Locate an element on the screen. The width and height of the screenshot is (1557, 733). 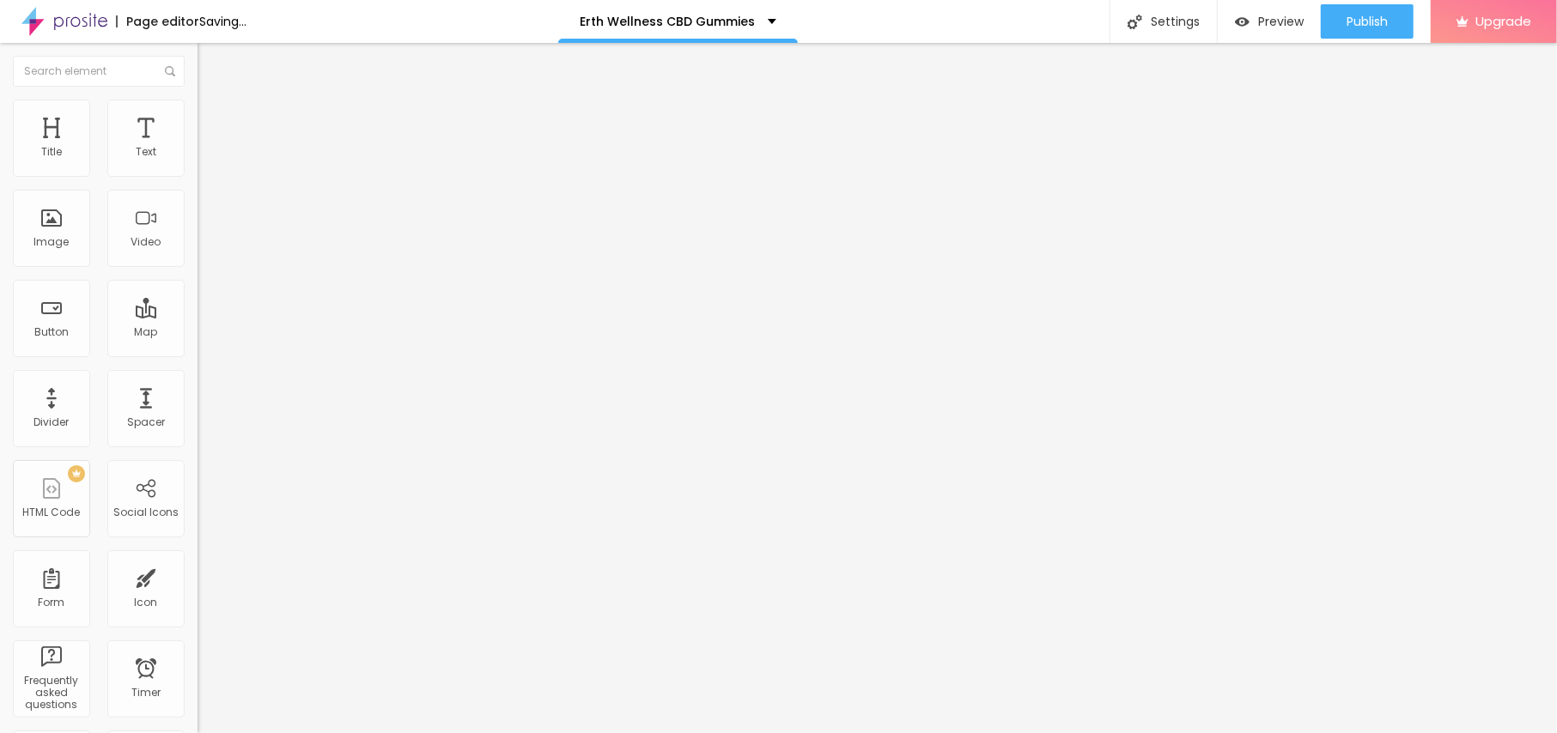
div: HTML Code is located at coordinates (52, 513).